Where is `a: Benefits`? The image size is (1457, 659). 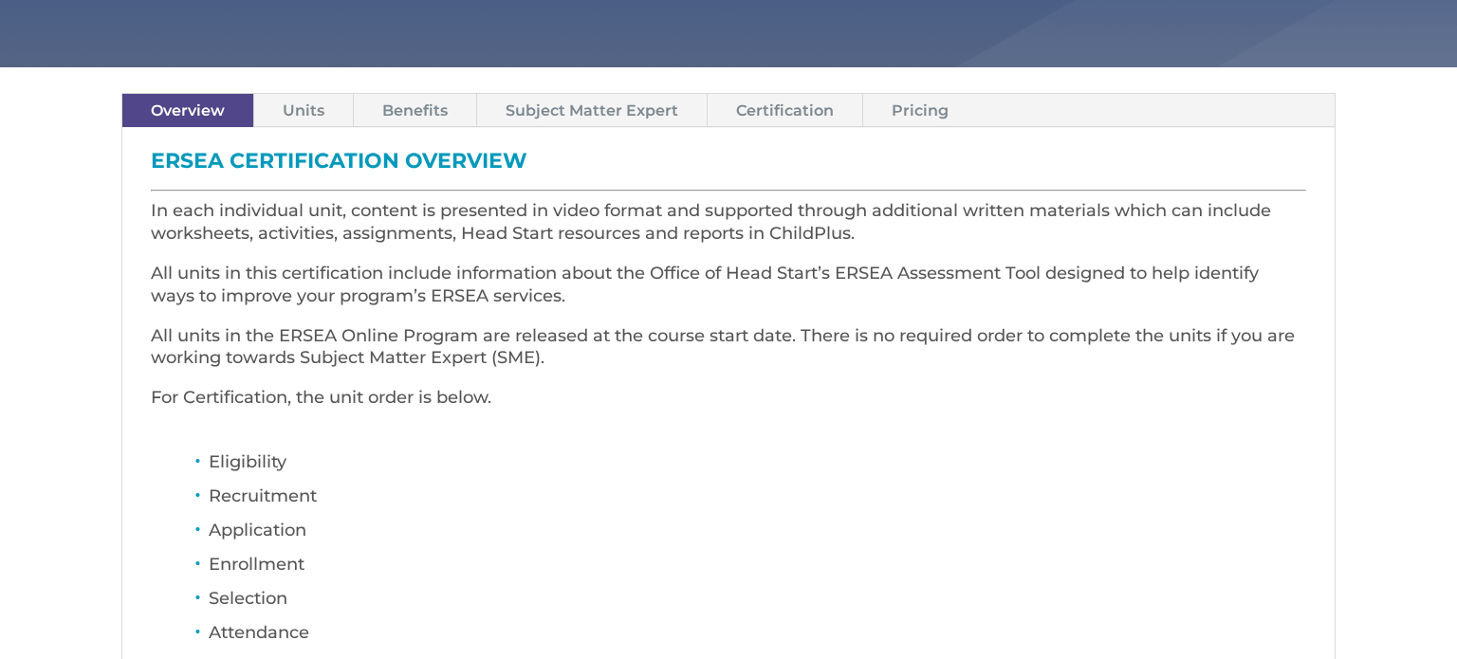
a: Benefits is located at coordinates (415, 110).